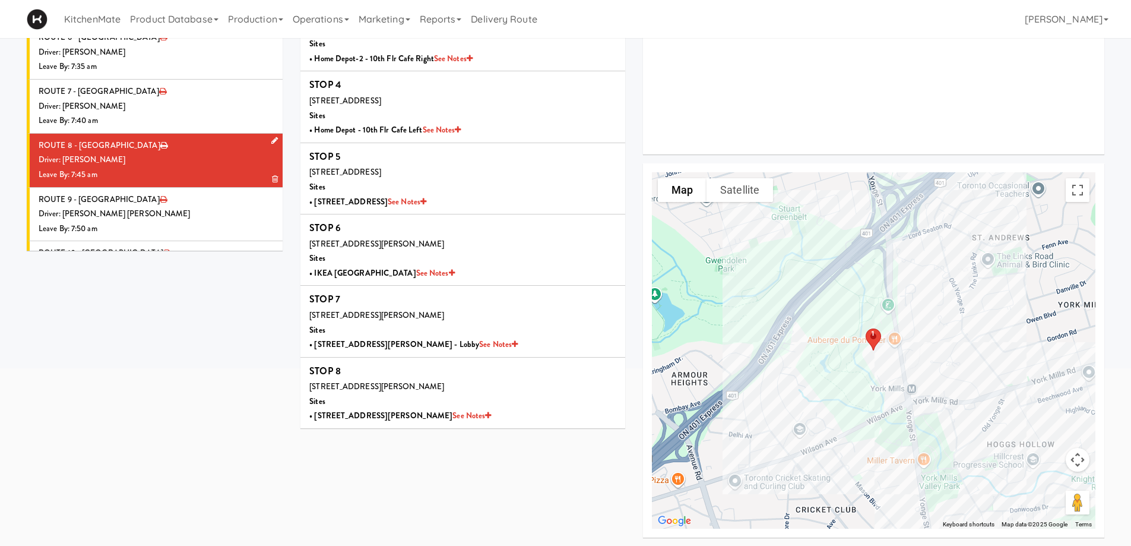  Describe the element at coordinates (156, 67) in the screenshot. I see `div: Leave By: 7:35 am` at that location.